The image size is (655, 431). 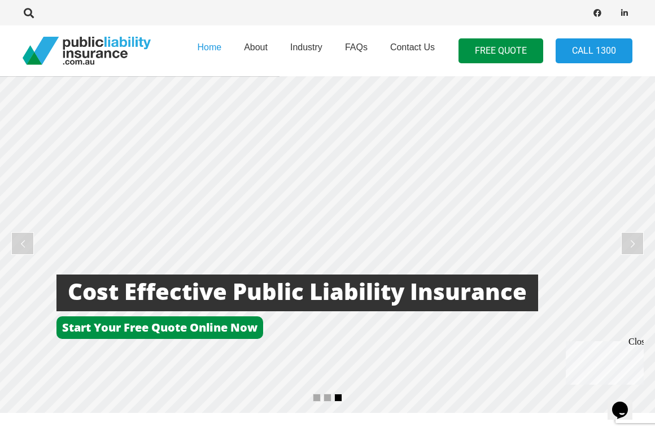 What do you see at coordinates (306, 47) in the screenshot?
I see `span: Industry` at bounding box center [306, 47].